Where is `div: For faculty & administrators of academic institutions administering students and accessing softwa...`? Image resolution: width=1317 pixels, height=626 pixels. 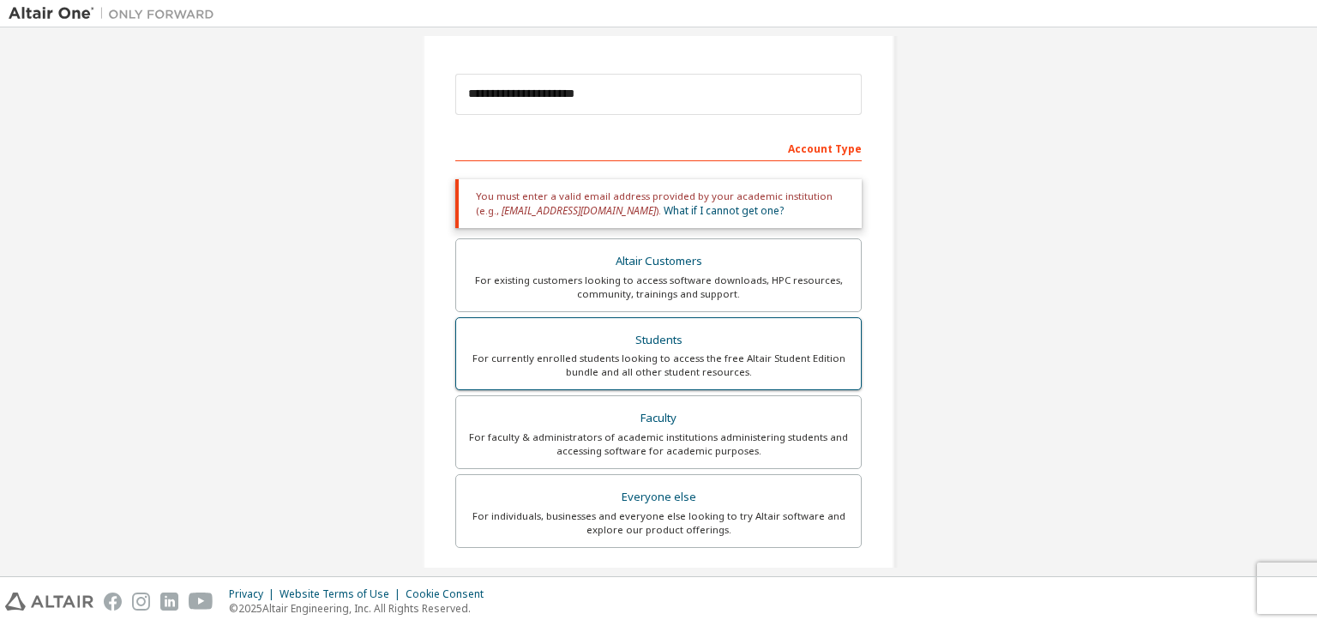
div: For faculty & administrators of academic institutions administering students and accessing softwa... is located at coordinates (658, 444).